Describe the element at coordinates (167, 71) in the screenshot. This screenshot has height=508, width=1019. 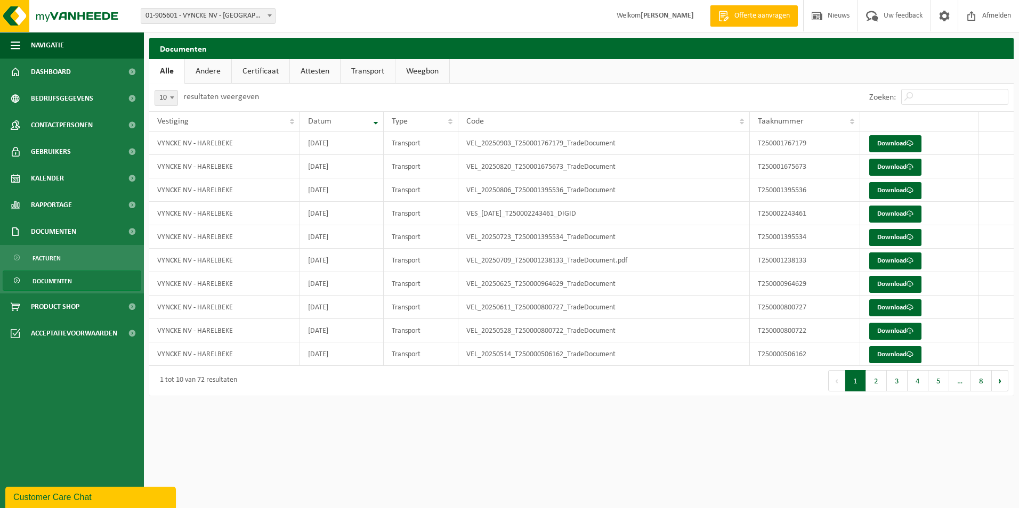
I see `a: Alle` at that location.